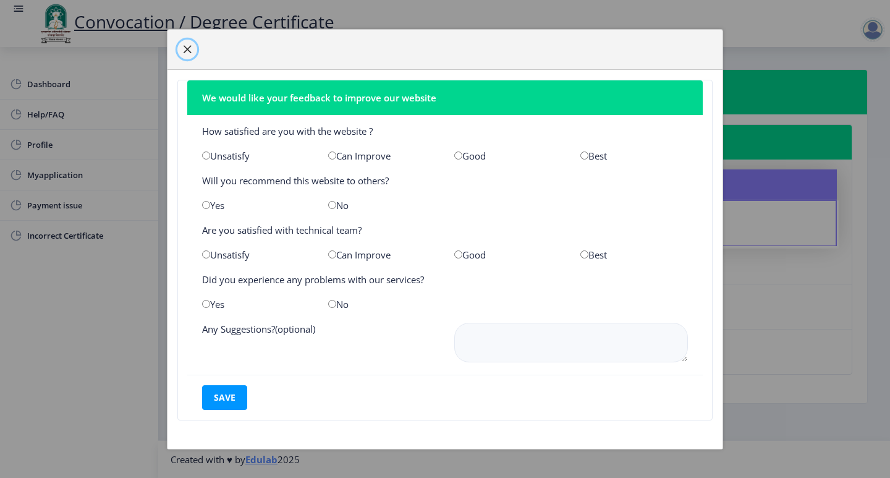 Image resolution: width=890 pixels, height=478 pixels. Describe the element at coordinates (445, 131) in the screenshot. I see `div: How satisfied are you with the website ?` at that location.